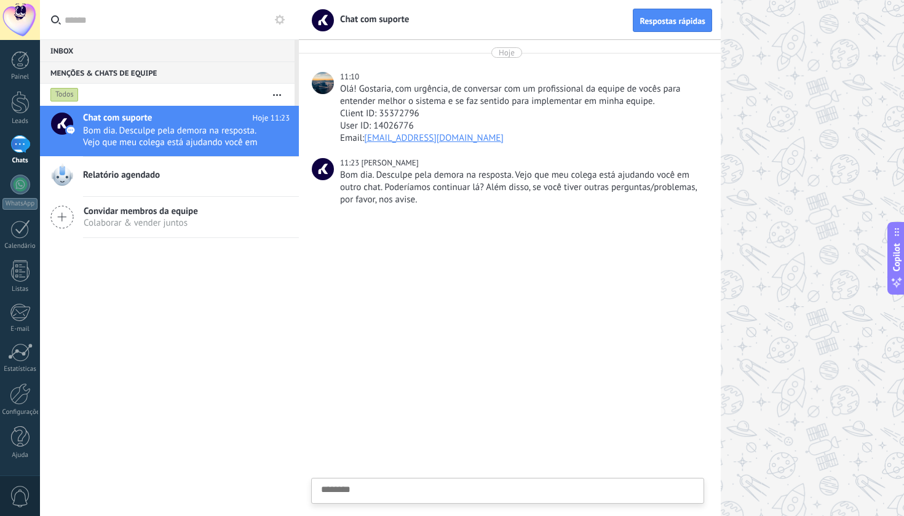 The width and height of the screenshot is (904, 516). I want to click on div: Ajuda, so click(20, 455).